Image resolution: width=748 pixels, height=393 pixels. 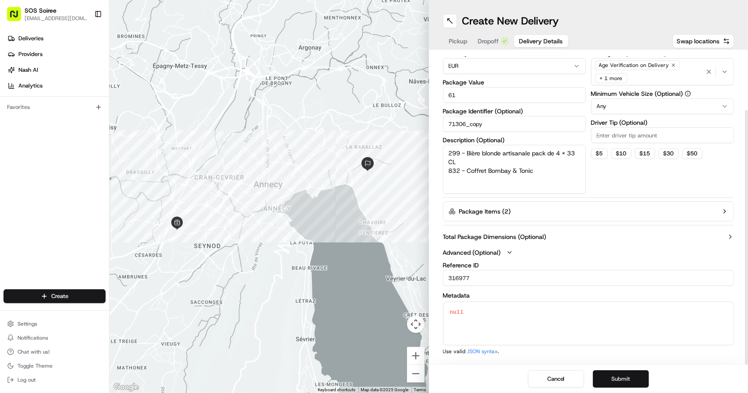 What do you see at coordinates (662, 123) in the screenshot?
I see `label: Driver Tip (Optional)` at bounding box center [662, 123].